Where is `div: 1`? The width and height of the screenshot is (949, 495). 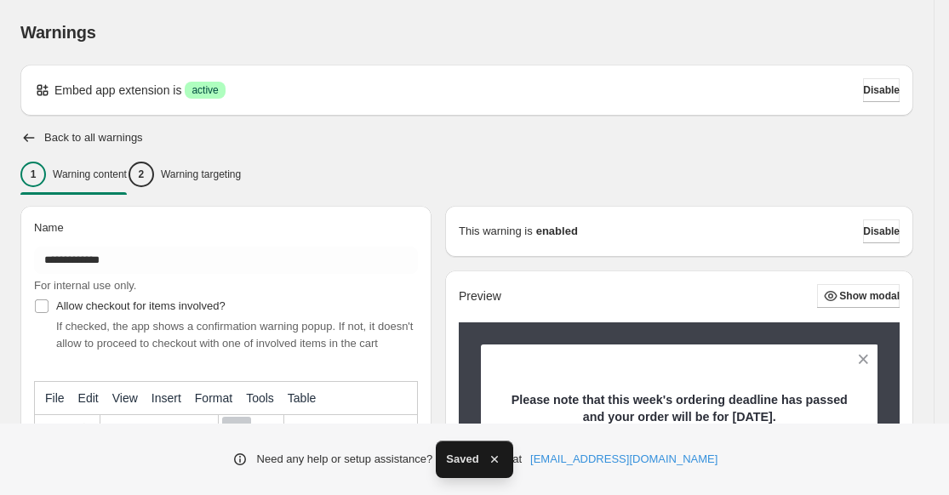
div: 1 is located at coordinates (33, 174).